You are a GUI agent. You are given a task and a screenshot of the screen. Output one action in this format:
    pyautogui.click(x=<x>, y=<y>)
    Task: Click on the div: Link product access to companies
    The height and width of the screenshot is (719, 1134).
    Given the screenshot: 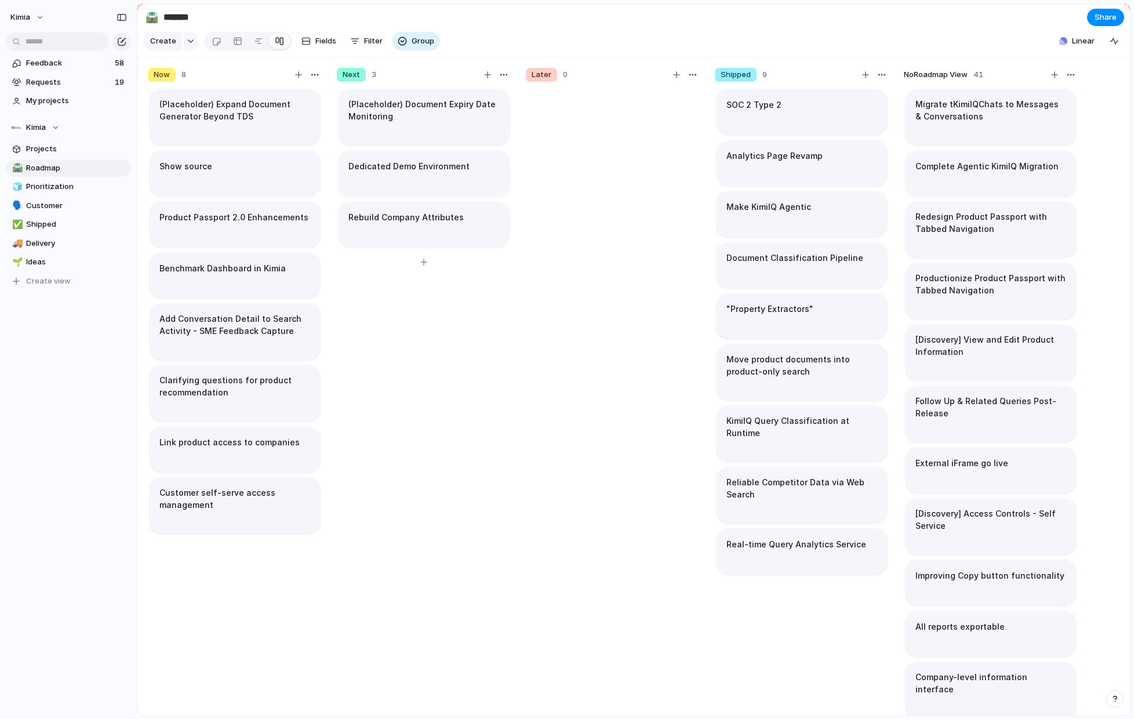 What is the action you would take?
    pyautogui.click(x=235, y=450)
    